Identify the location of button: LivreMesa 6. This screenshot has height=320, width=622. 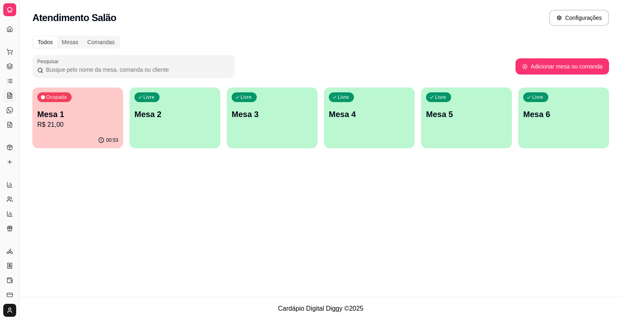
(564, 118).